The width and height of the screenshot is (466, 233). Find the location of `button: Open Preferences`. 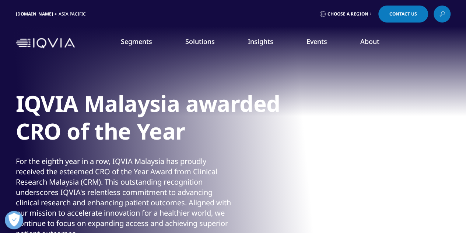

button: Open Preferences is located at coordinates (14, 220).